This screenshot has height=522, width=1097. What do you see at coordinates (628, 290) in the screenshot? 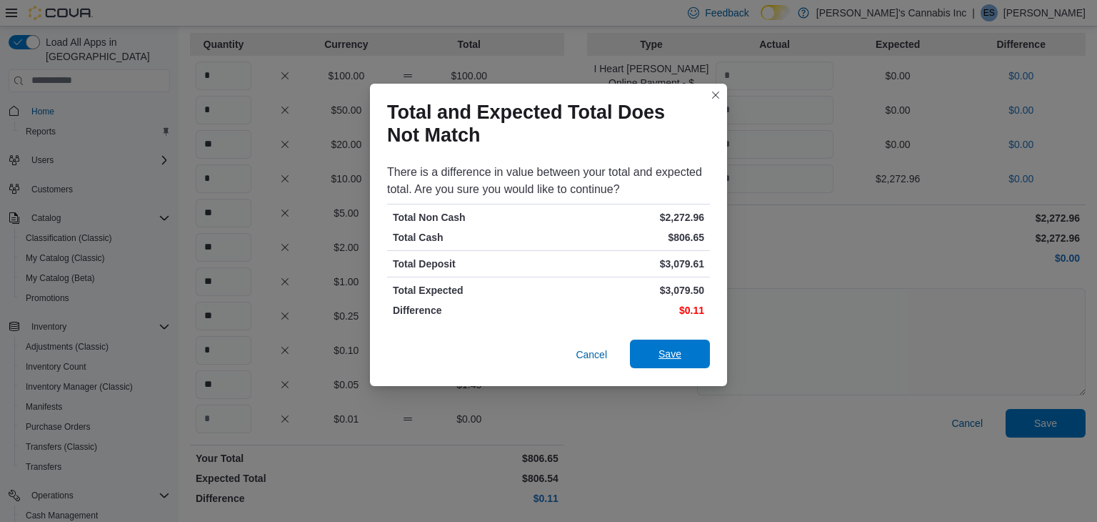
I see `p: $3,079.50` at bounding box center [628, 290].